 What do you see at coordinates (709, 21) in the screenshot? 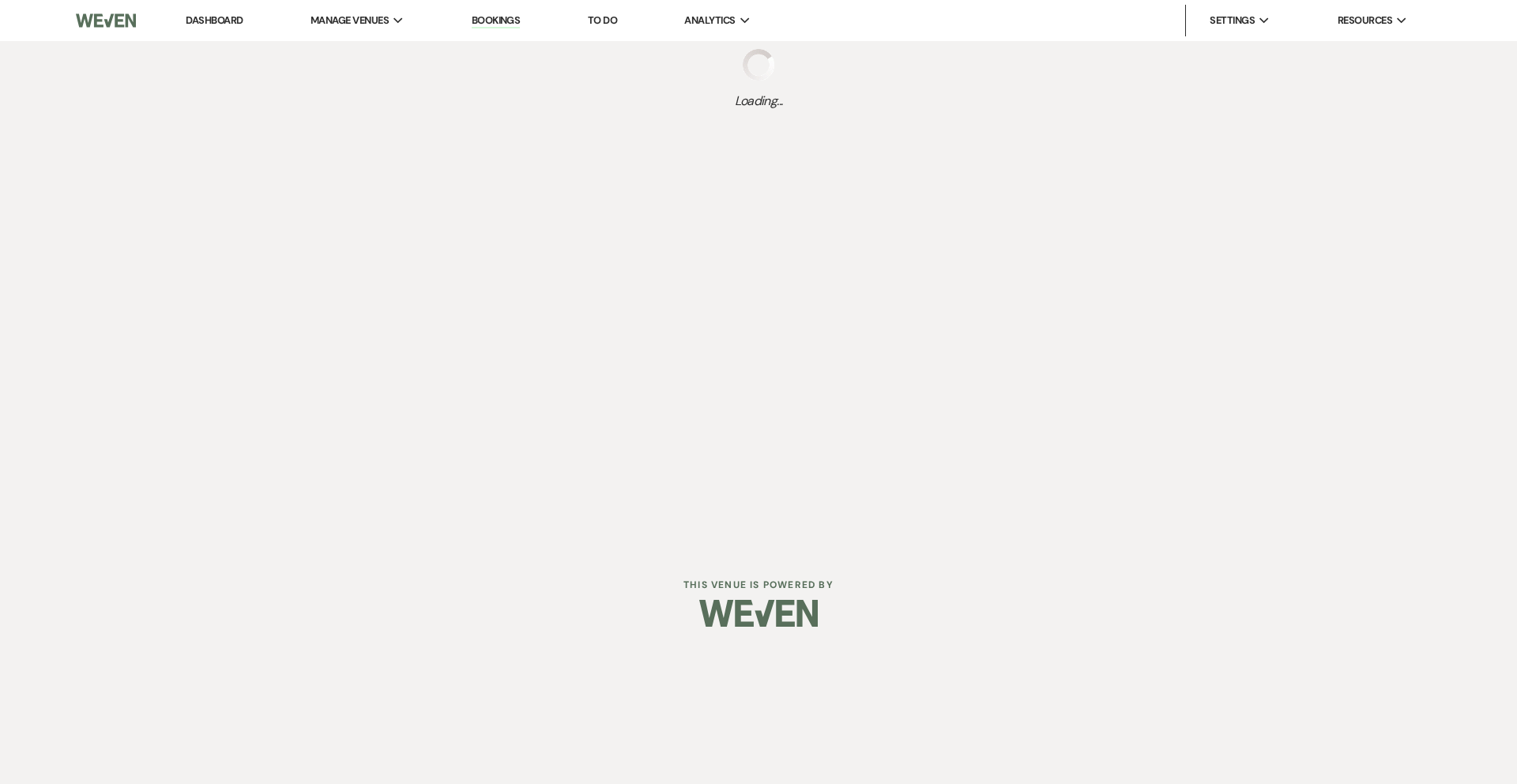
I see `span: Analytics` at bounding box center [709, 21].